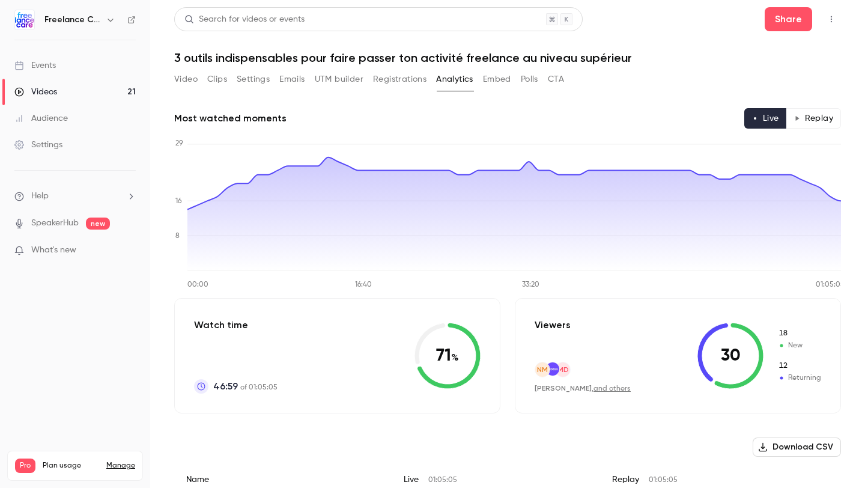 This screenshot has height=488, width=865. I want to click on a: Manage, so click(121, 466).